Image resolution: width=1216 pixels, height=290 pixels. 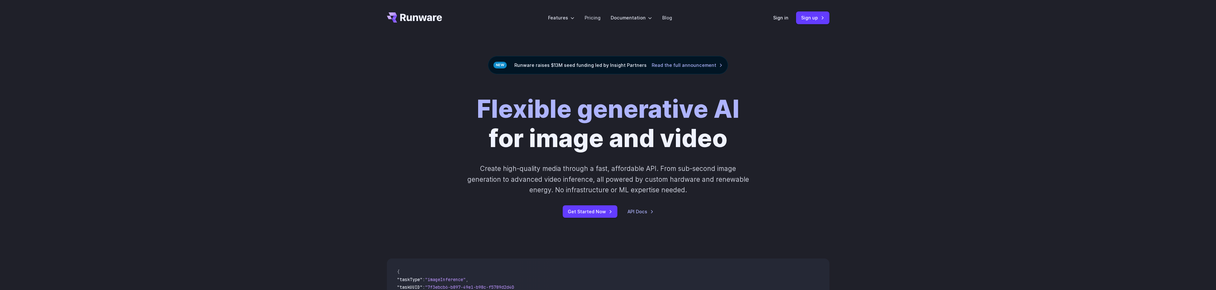 What do you see at coordinates (415, 17) in the screenshot?
I see `a: Go to /` at bounding box center [415, 17].